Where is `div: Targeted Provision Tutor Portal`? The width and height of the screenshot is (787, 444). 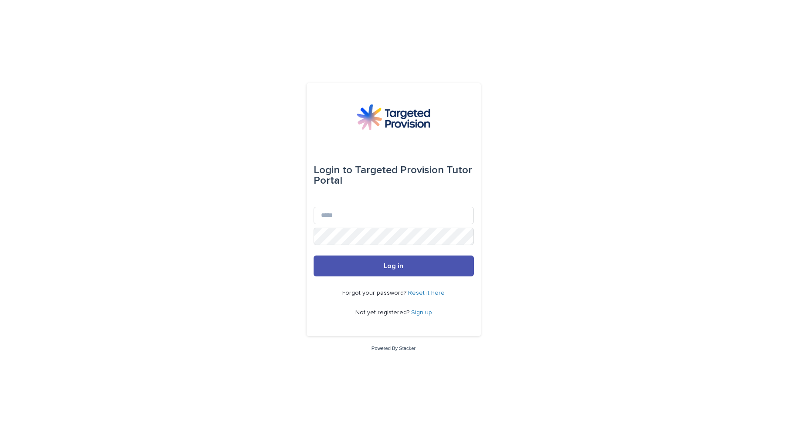 div: Targeted Provision Tutor Portal is located at coordinates (394, 176).